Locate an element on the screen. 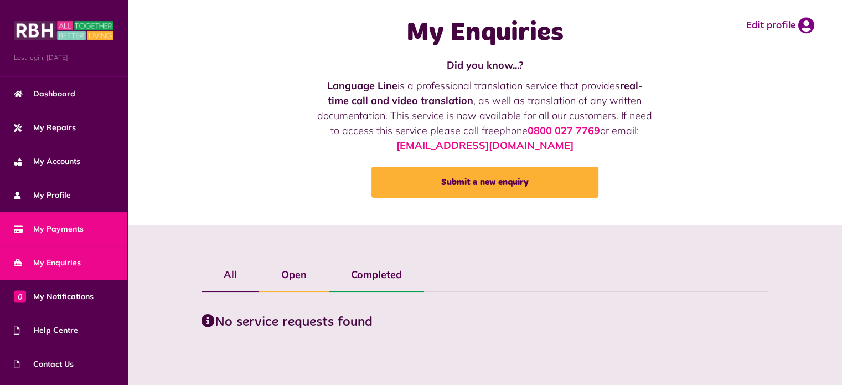 Image resolution: width=842 pixels, height=385 pixels. label: Completed is located at coordinates (377, 275).